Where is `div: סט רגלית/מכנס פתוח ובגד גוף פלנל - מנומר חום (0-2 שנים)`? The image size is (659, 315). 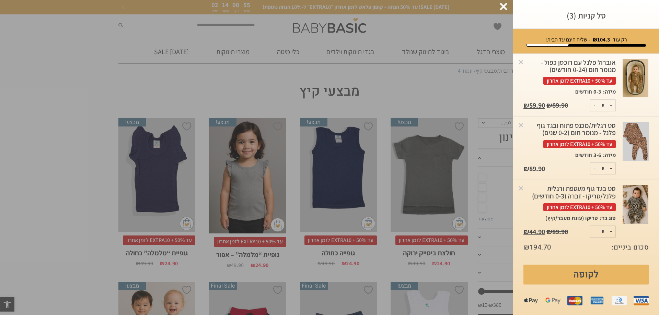
div: סט רגלית/מכנס פתוח ובגד גוף פלנל - מנומר חום (0-2 שנים) is located at coordinates (569, 135).